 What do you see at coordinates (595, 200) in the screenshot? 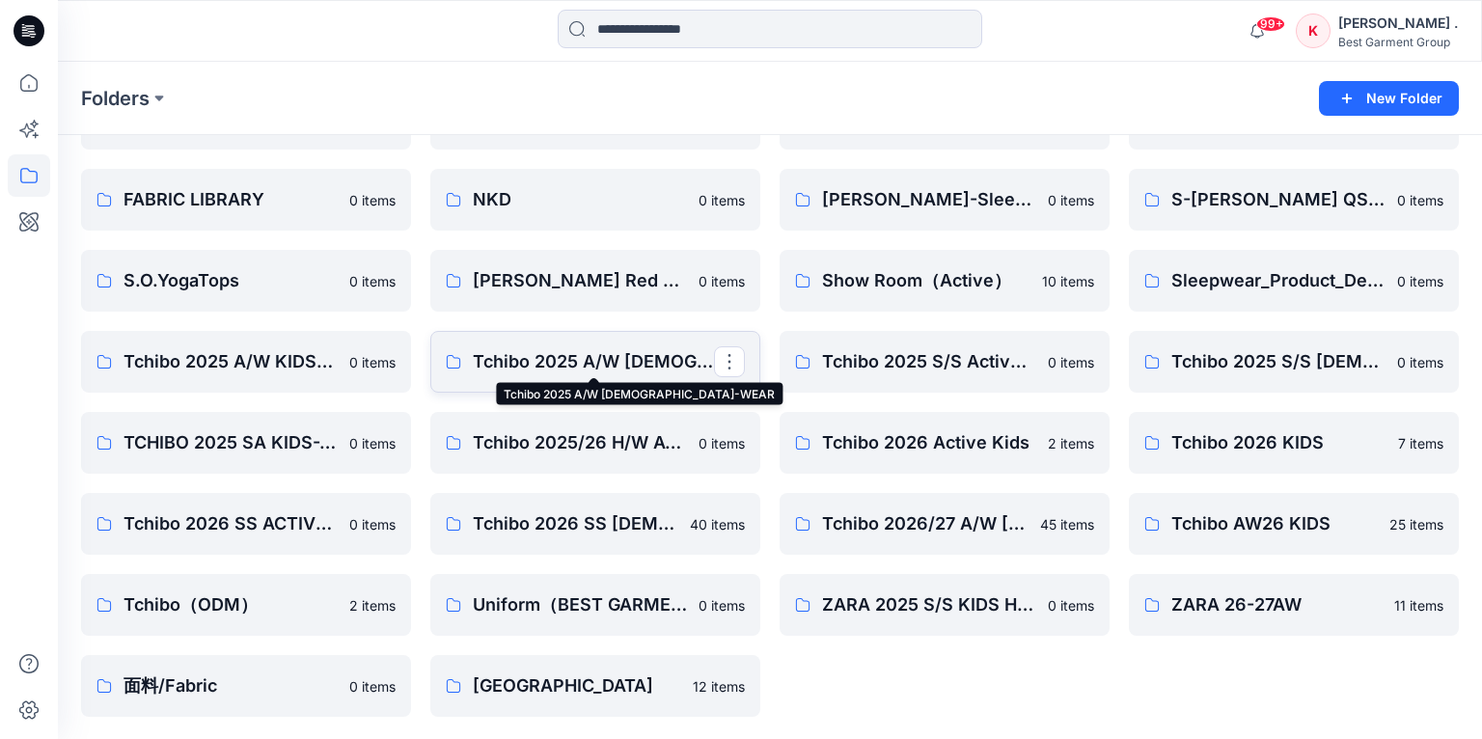
I see `a: NKD0 items` at bounding box center [595, 200].